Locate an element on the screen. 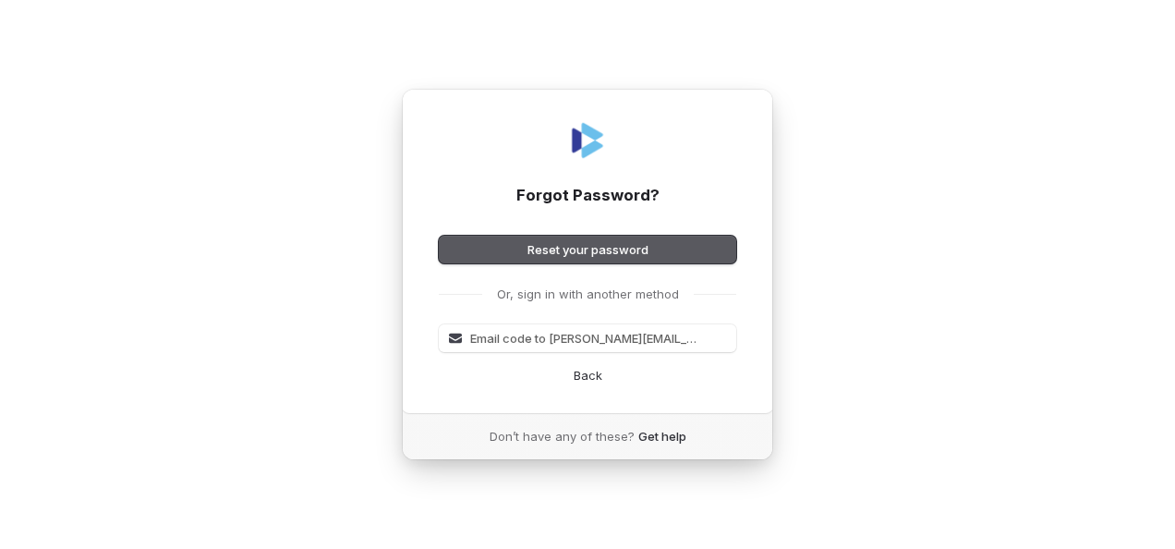  button: Reset your password is located at coordinates (588, 249).